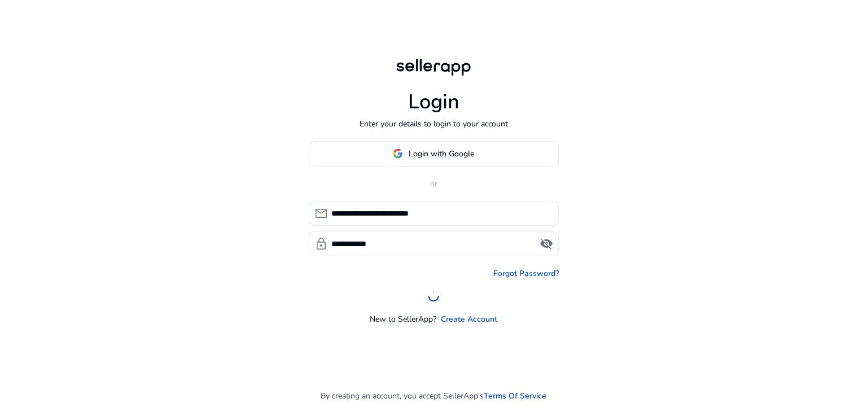 The height and width of the screenshot is (412, 867). I want to click on p: or, so click(434, 183).